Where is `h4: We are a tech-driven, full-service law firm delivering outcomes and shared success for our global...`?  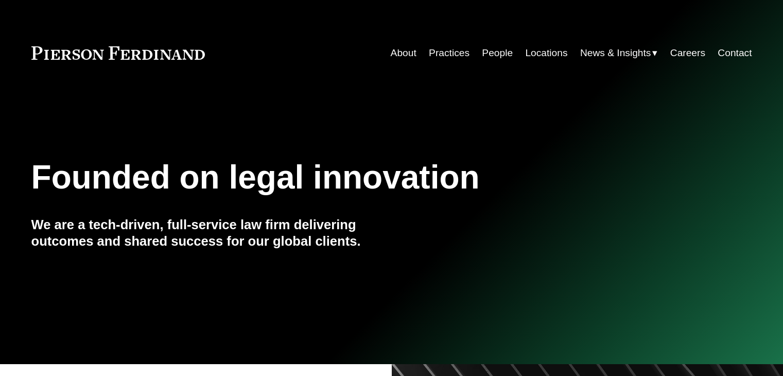 h4: We are a tech-driven, full-service law firm delivering outcomes and shared success for our global... is located at coordinates (212, 233).